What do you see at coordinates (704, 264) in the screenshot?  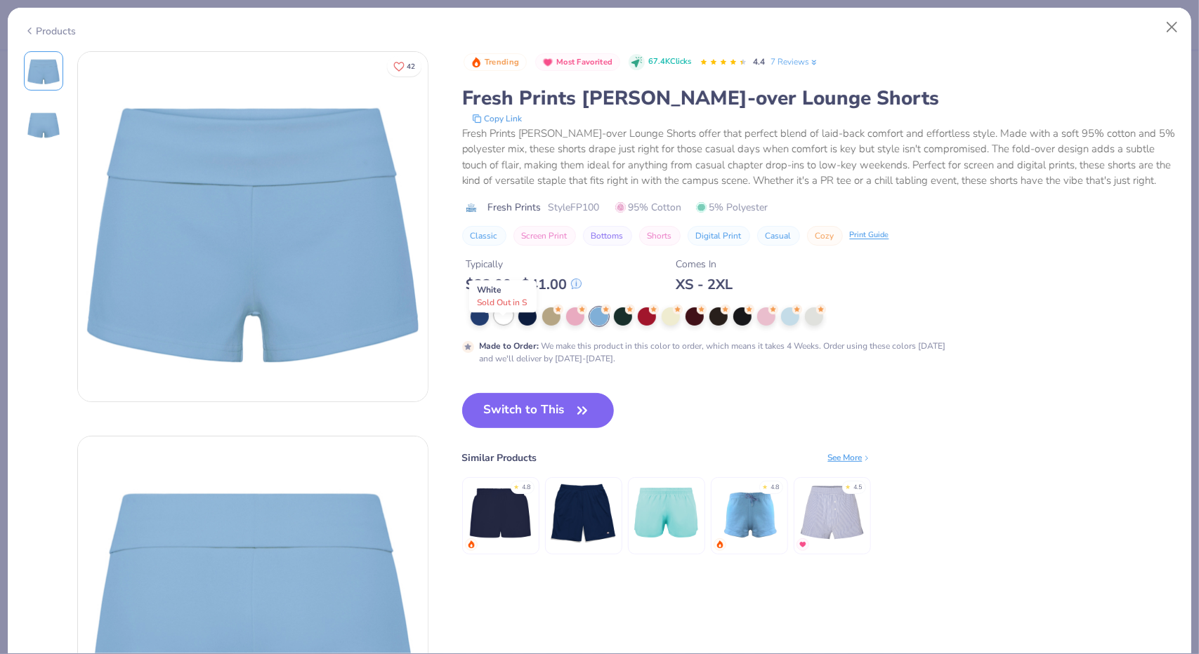 I see `div: Comes In` at bounding box center [704, 264].